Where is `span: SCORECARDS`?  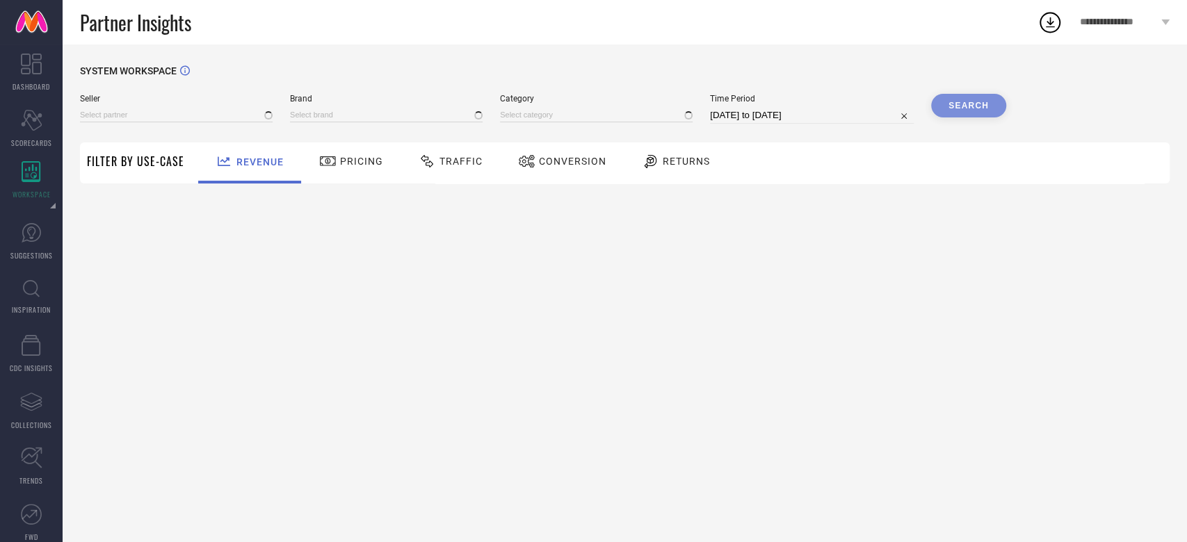
span: SCORECARDS is located at coordinates (31, 143).